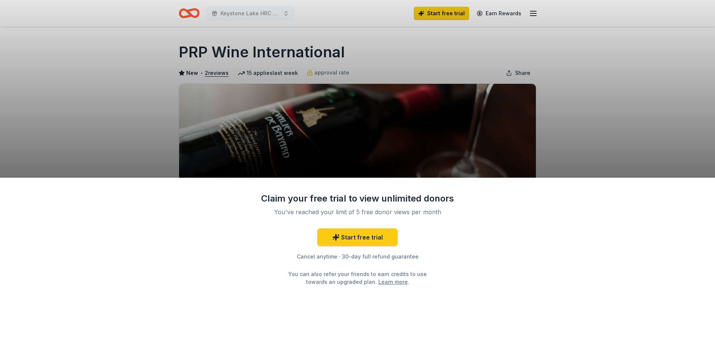  Describe the element at coordinates (358, 199) in the screenshot. I see `div: Claim your free trial to view unlimited donors` at that location.